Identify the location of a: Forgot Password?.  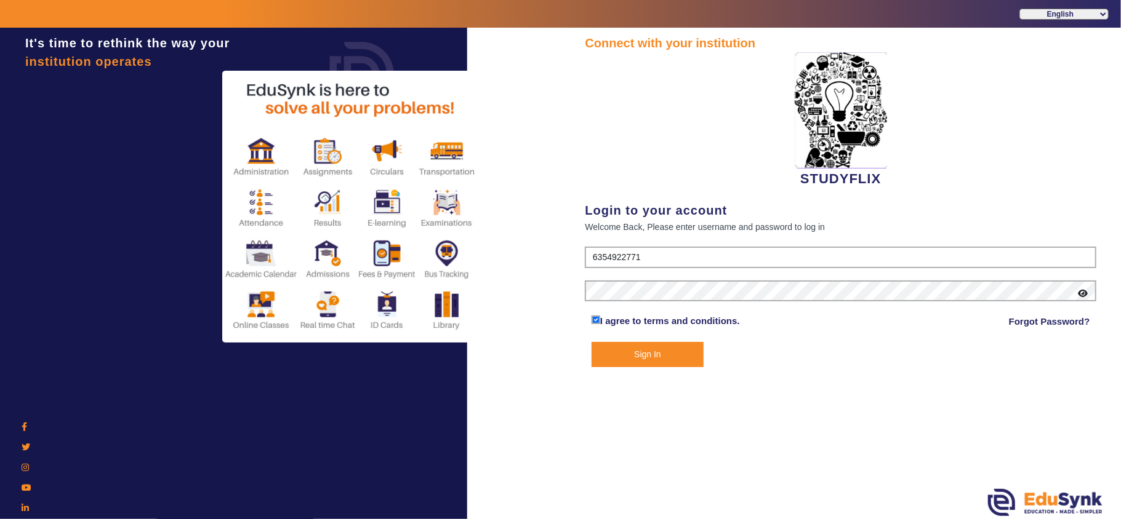
(1049, 322).